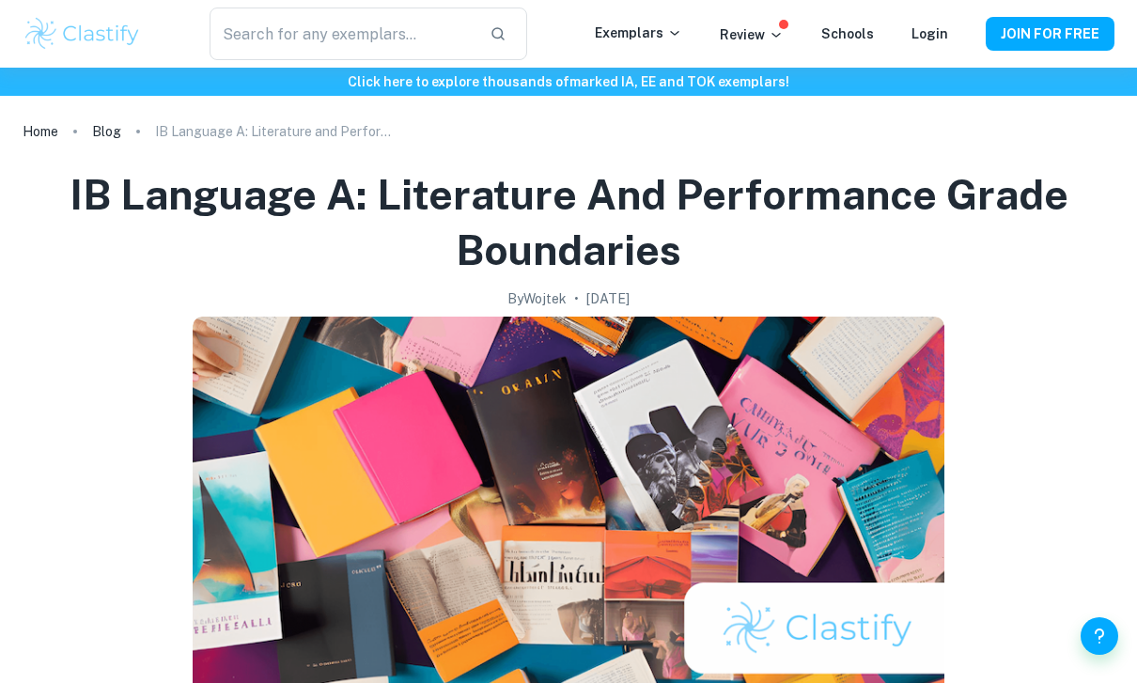 This screenshot has width=1137, height=683. I want to click on a: JOIN FOR FREE, so click(1050, 34).